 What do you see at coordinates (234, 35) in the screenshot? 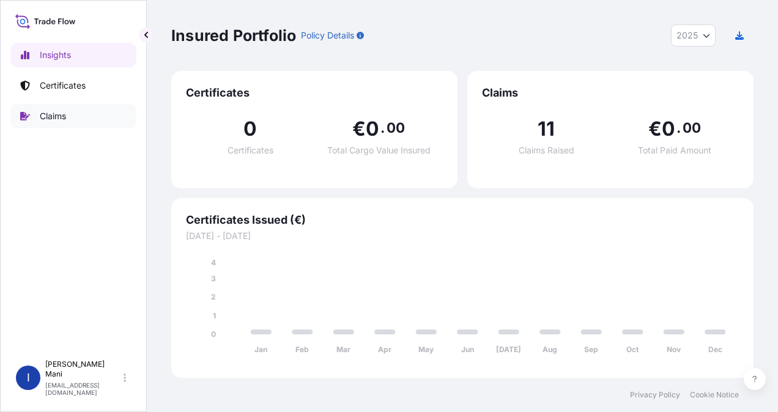
I see `p: Insured Portfolio` at bounding box center [234, 35].